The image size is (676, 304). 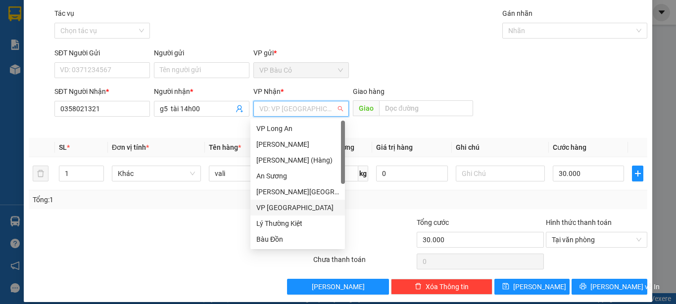 I want to click on span: SL, so click(x=63, y=147).